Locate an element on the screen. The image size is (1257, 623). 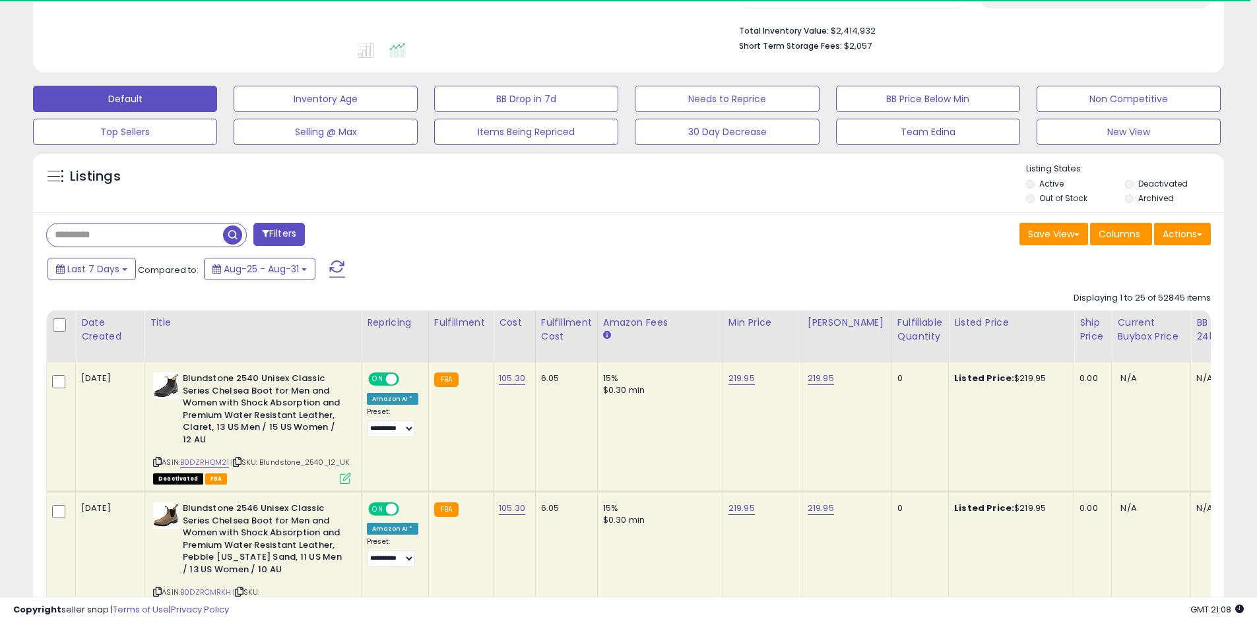
span: Compared to: is located at coordinates (168, 270).